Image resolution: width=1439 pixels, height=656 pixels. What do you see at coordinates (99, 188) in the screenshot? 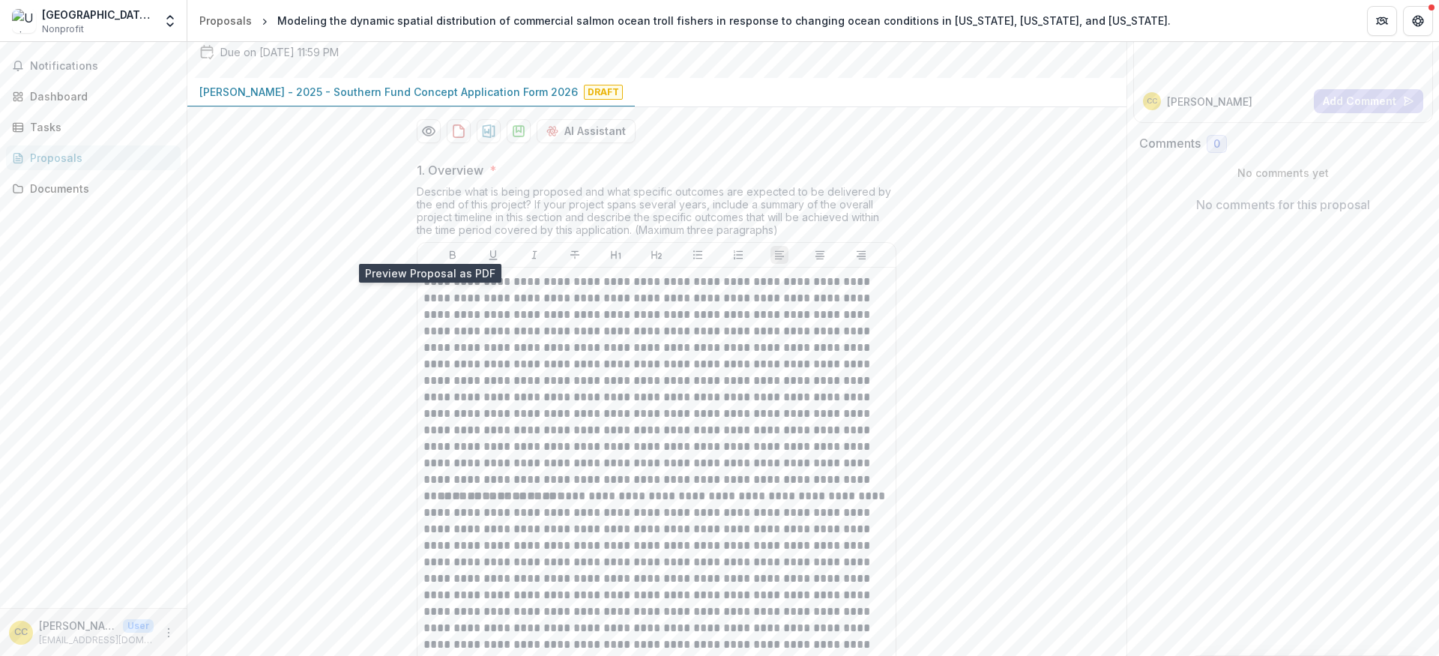
I see `div: Documents` at bounding box center [99, 188].